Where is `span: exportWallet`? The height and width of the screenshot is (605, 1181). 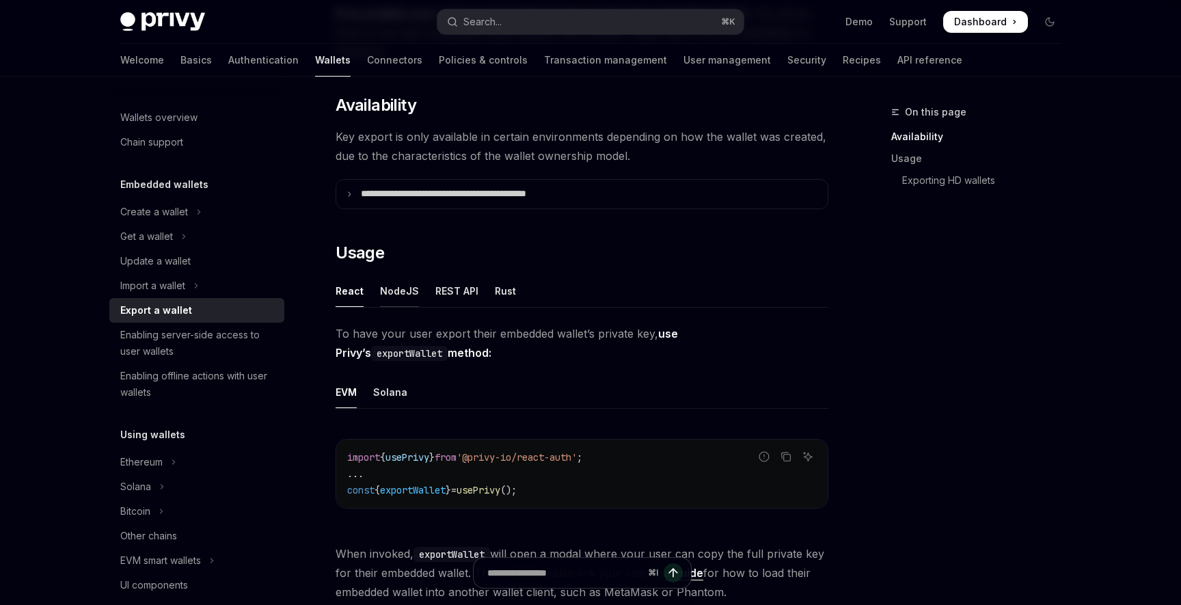
span: exportWallet is located at coordinates (413, 490).